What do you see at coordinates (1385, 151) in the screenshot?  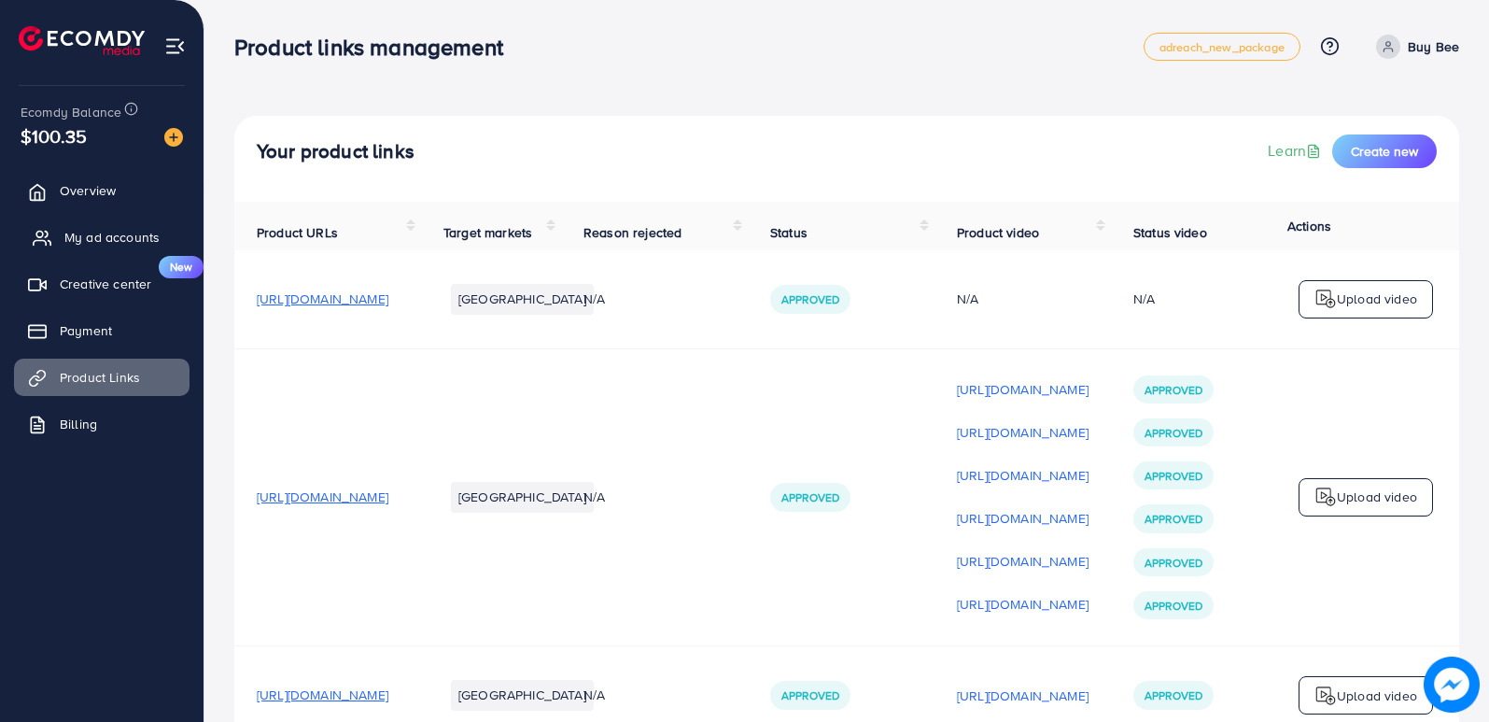 I see `button: Create new` at bounding box center [1385, 151].